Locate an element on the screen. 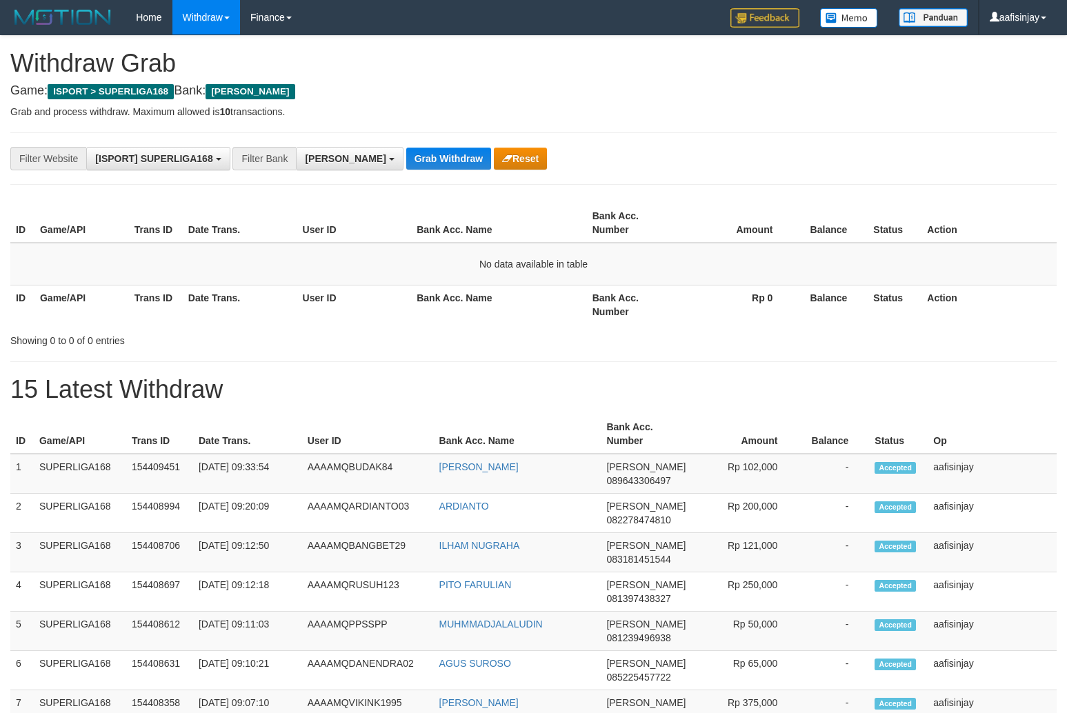 This screenshot has width=1067, height=713. td: No data available in table is located at coordinates (533, 264).